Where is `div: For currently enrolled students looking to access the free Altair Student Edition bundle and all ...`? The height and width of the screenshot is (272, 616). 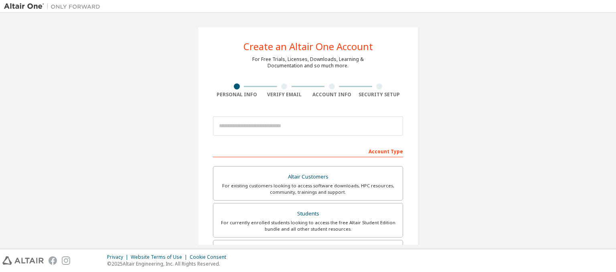 div: For currently enrolled students looking to access the free Altair Student Edition bundle and all ... is located at coordinates (308, 226).